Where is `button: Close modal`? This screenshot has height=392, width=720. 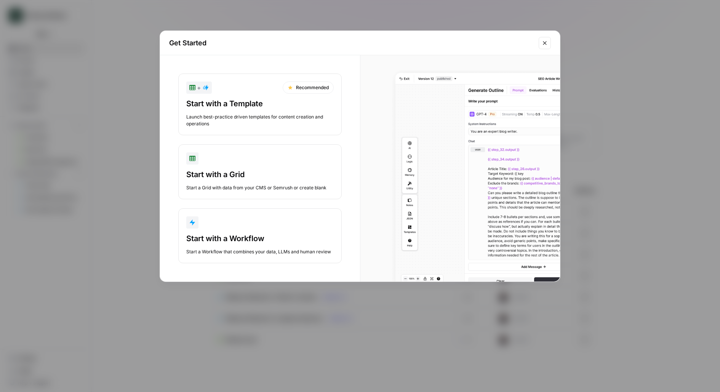 button: Close modal is located at coordinates (545, 43).